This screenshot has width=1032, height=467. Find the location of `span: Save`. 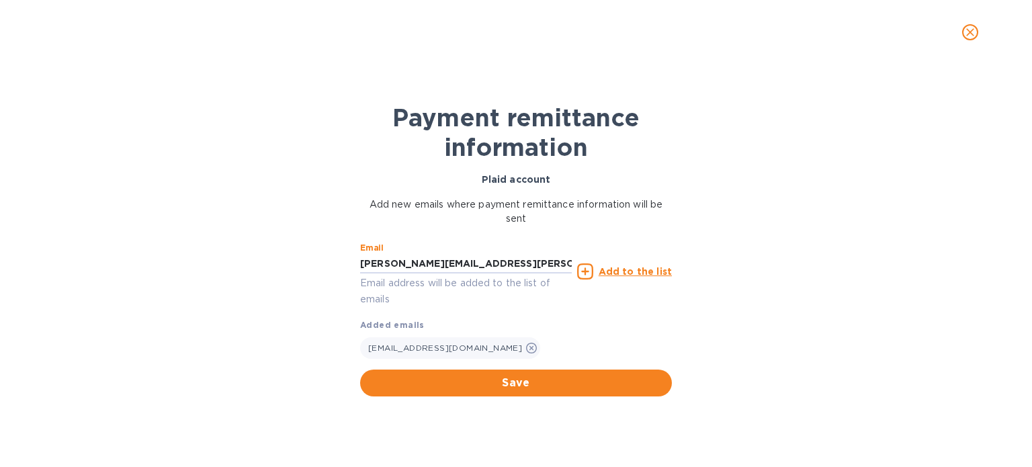

span: Save is located at coordinates (516, 383).